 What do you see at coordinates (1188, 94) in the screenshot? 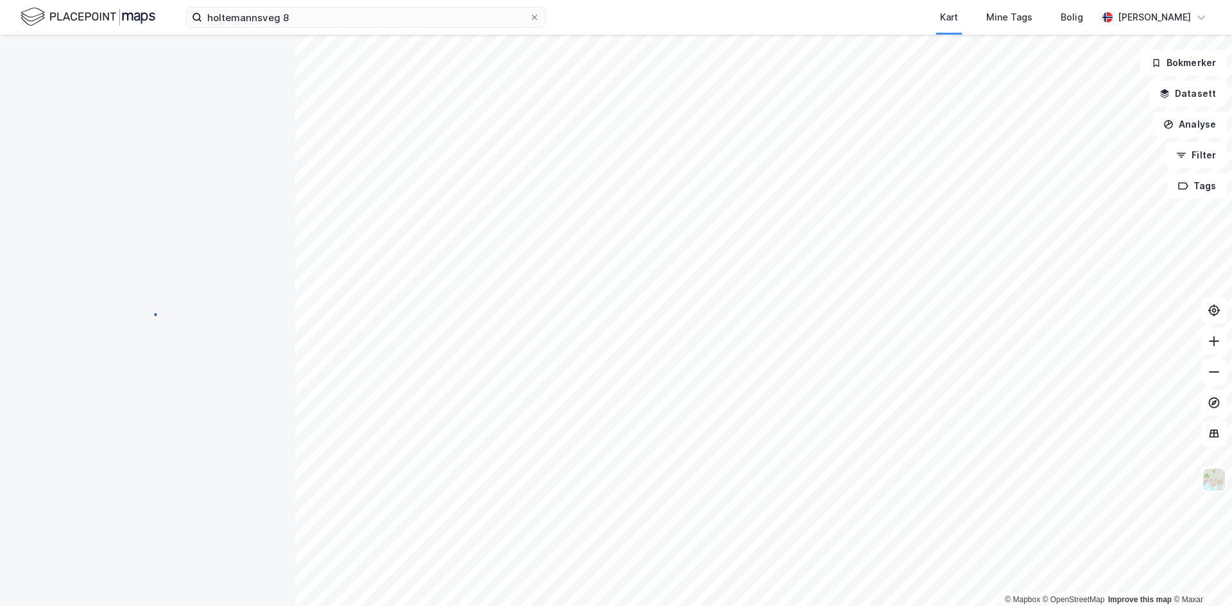
I see `button: Datasett` at bounding box center [1188, 94].